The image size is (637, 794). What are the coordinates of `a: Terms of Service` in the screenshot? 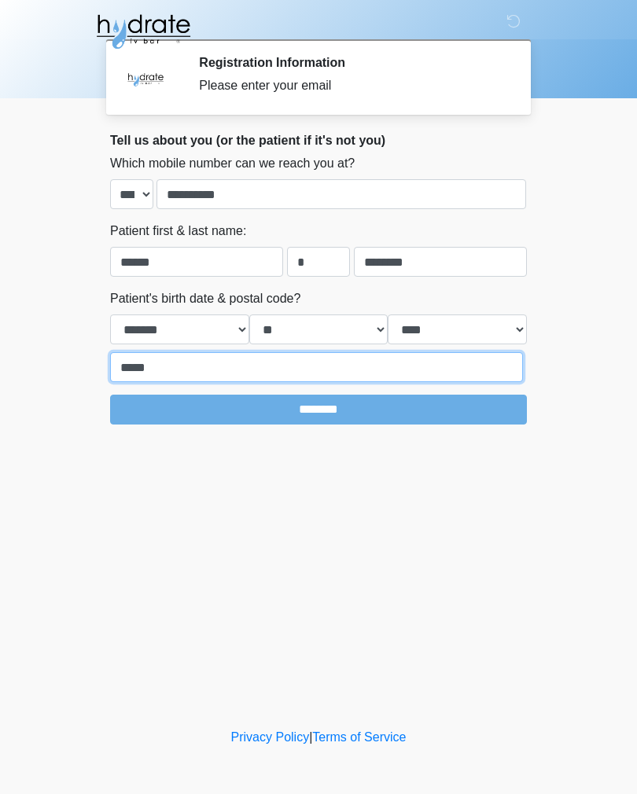 It's located at (359, 737).